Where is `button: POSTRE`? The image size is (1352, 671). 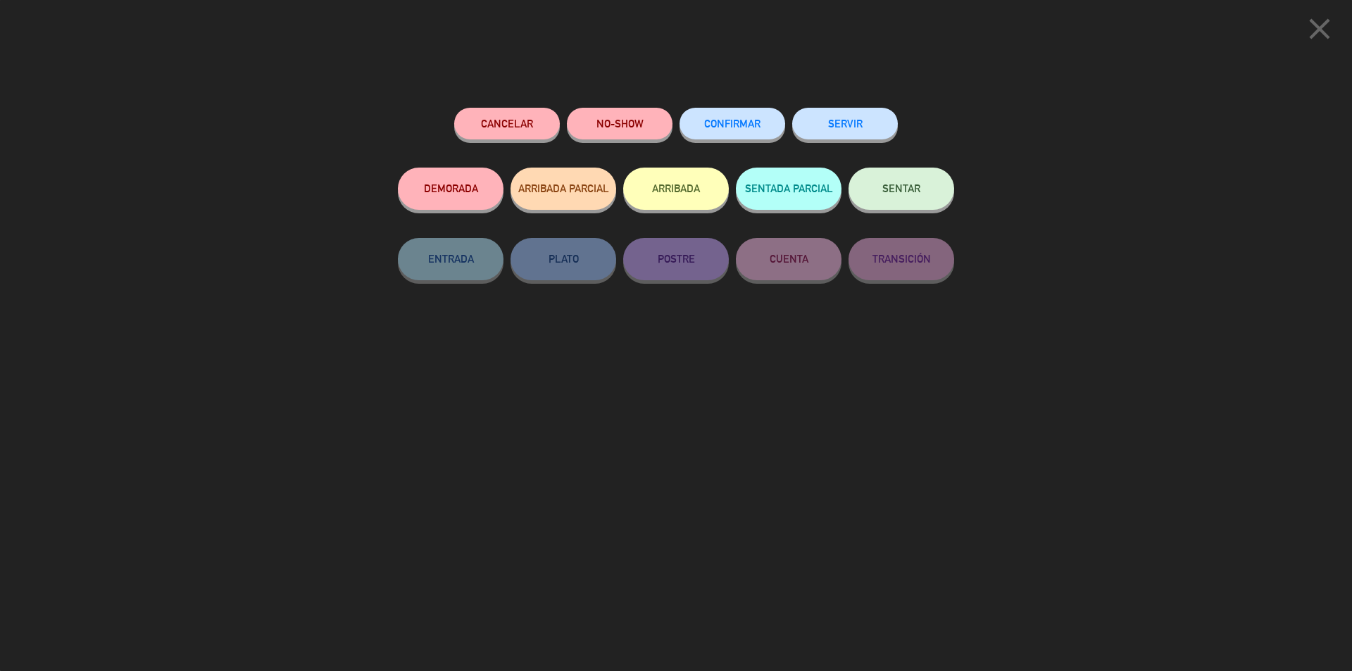
button: POSTRE is located at coordinates (676, 259).